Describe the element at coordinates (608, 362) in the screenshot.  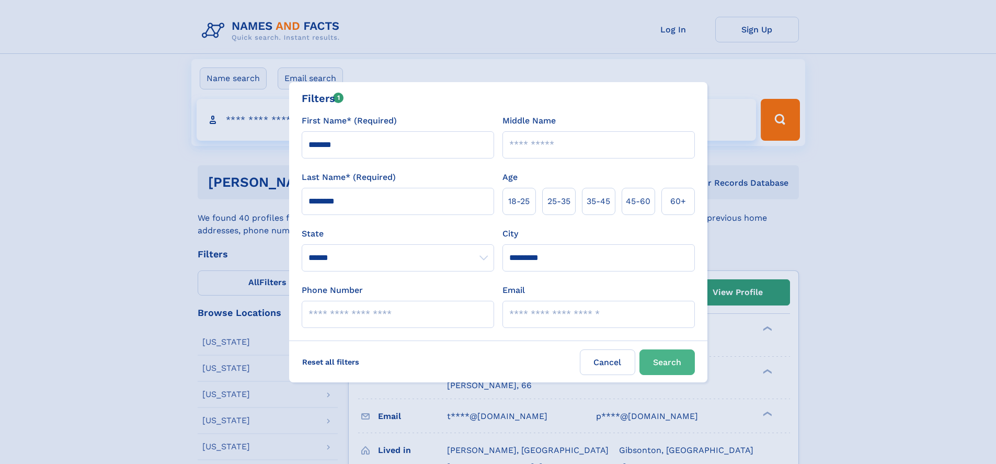
I see `label: Cancel` at that location.